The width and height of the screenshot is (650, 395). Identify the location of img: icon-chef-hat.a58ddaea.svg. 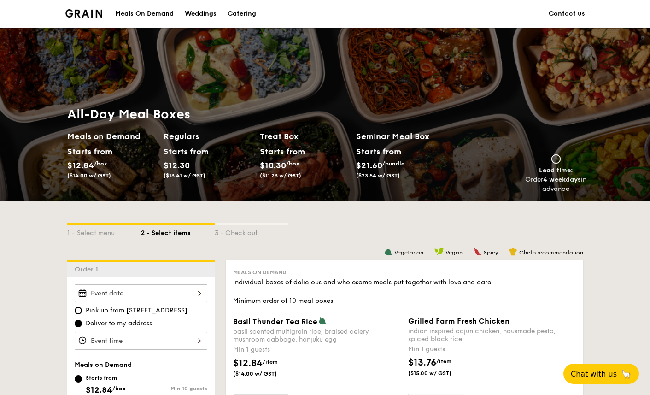
(513, 251).